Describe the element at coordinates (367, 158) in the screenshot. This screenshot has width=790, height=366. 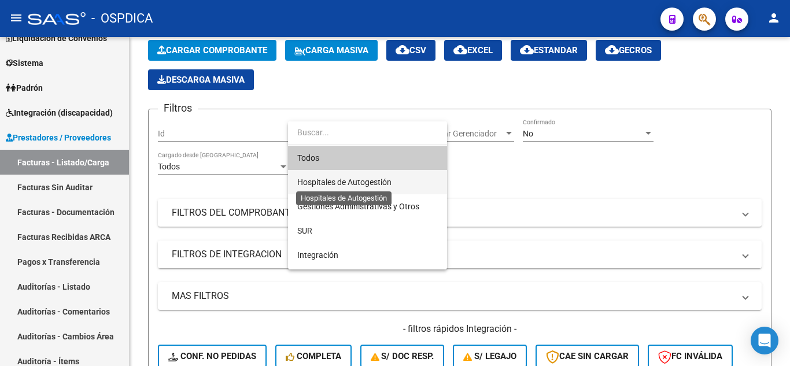
I see `span: Todos` at that location.